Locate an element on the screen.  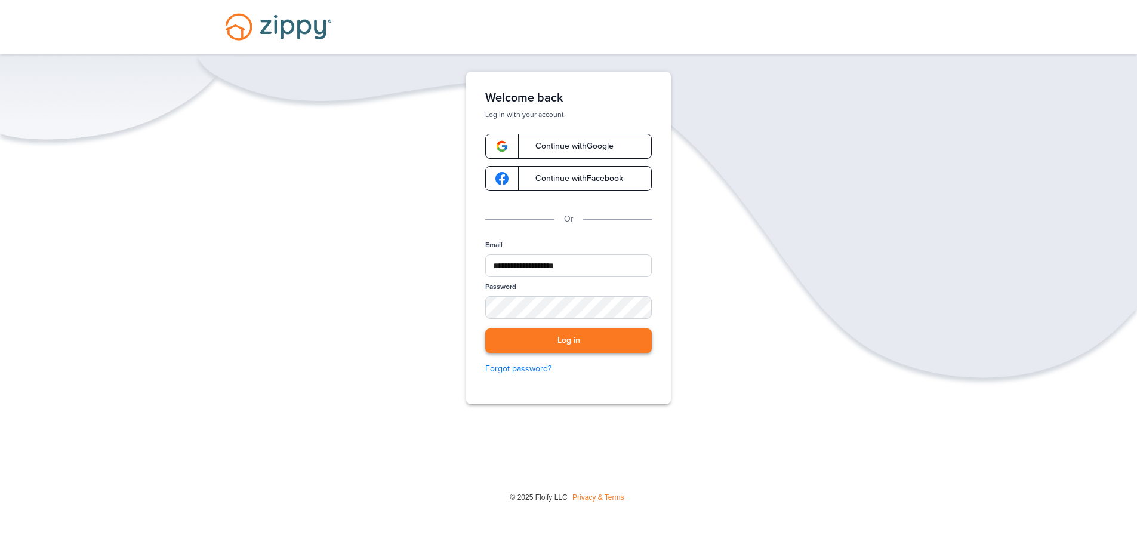
input: Password is located at coordinates (568, 307).